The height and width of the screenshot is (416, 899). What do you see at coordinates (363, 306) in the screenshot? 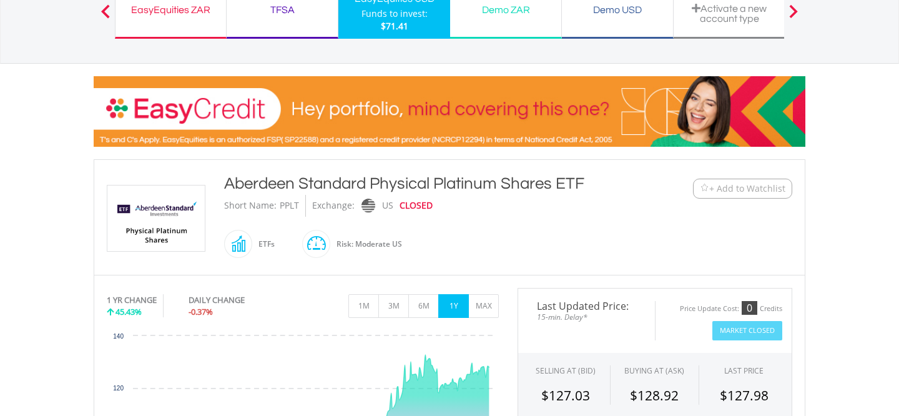
I see `button: 1M` at bounding box center [363, 306].